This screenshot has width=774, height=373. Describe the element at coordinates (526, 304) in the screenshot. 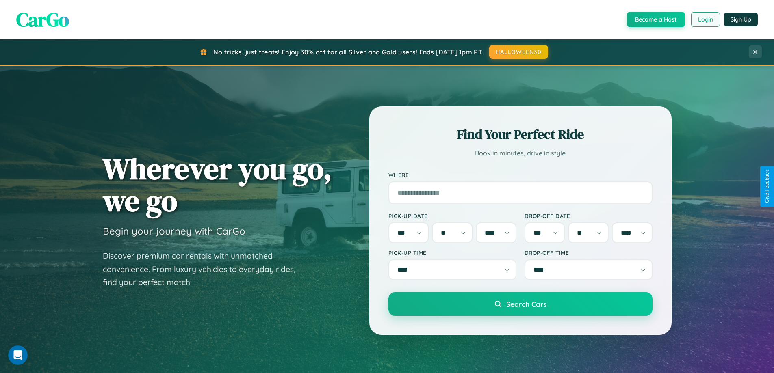

I see `span: Search Cars` at that location.